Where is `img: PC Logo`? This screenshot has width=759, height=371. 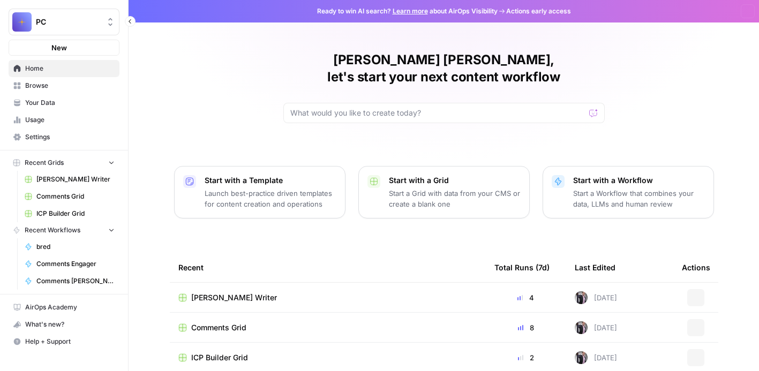 img: PC Logo is located at coordinates (22, 22).